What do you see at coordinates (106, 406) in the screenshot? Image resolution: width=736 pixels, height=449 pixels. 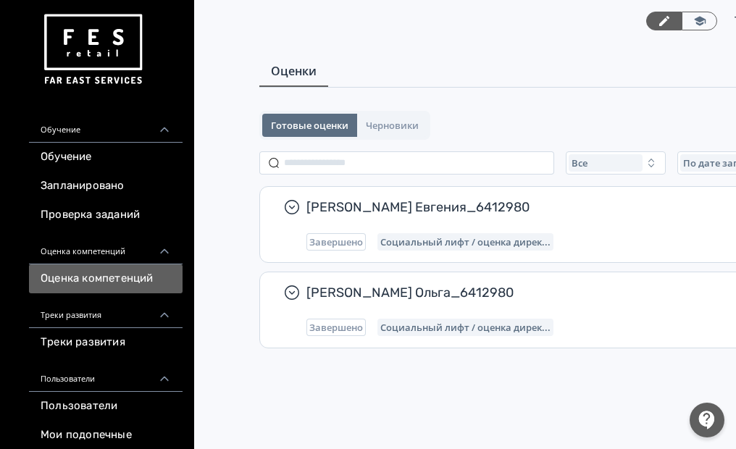 I see `a: Пользователи` at bounding box center [106, 406].